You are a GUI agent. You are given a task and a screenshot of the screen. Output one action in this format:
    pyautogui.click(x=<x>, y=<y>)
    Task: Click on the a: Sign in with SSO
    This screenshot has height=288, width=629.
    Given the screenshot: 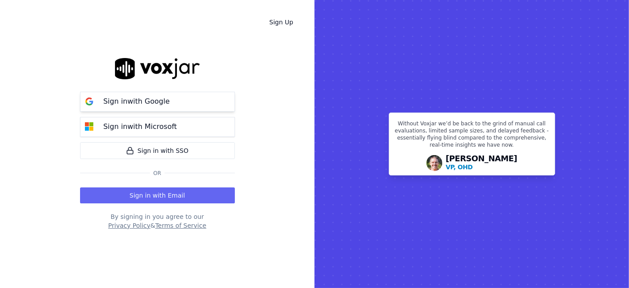 What is the action you would take?
    pyautogui.click(x=158, y=150)
    